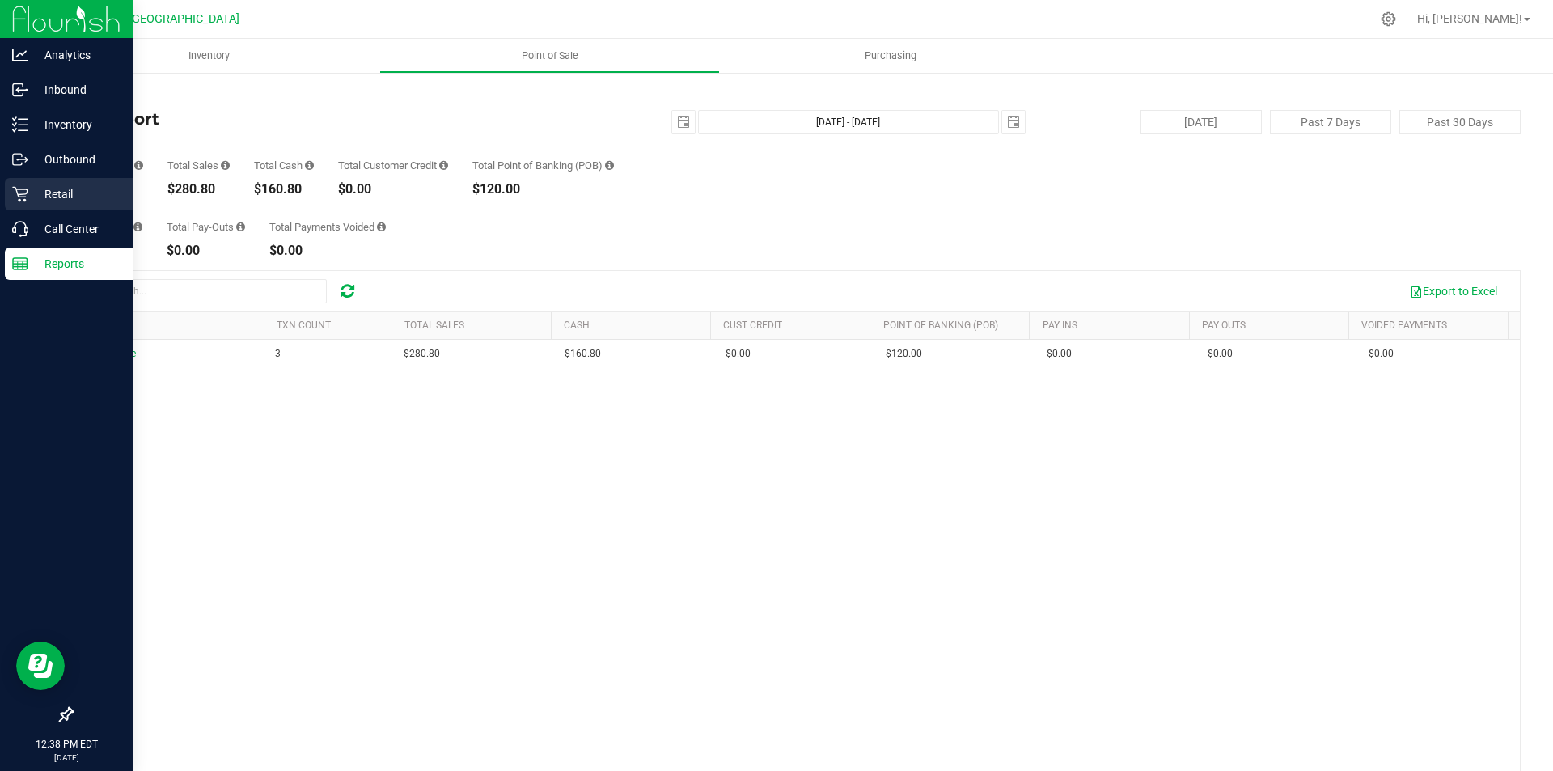  I want to click on a: Total Sales, so click(434, 325).